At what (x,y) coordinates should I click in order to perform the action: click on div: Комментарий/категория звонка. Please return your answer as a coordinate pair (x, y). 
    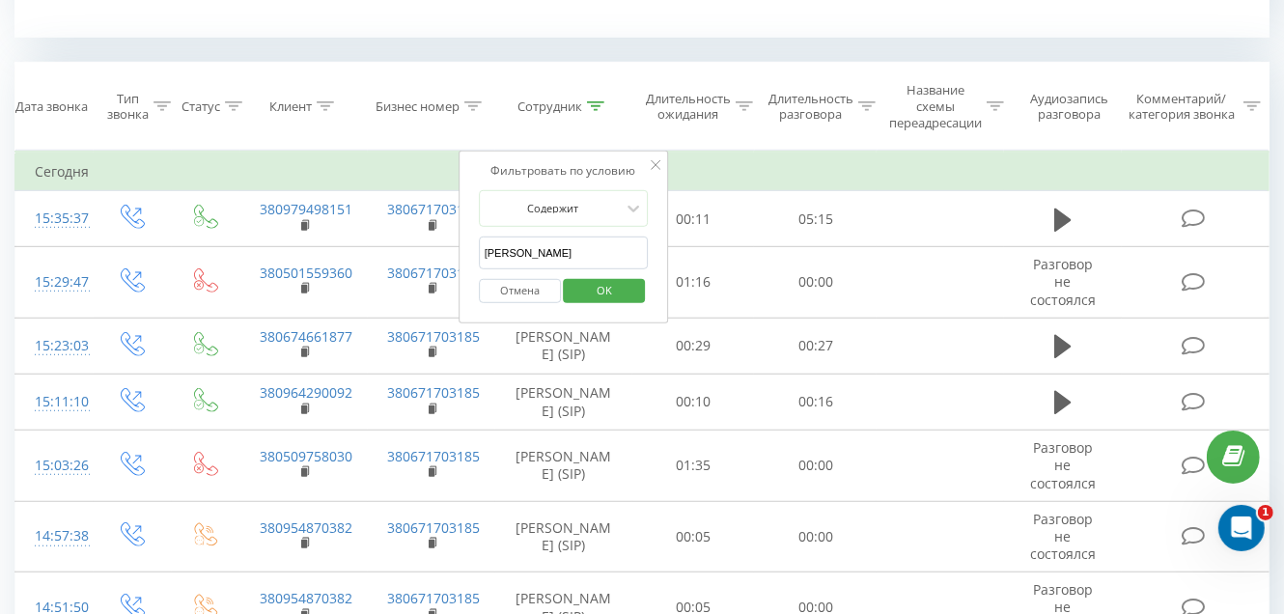
    Looking at the image, I should click on (1181, 107).